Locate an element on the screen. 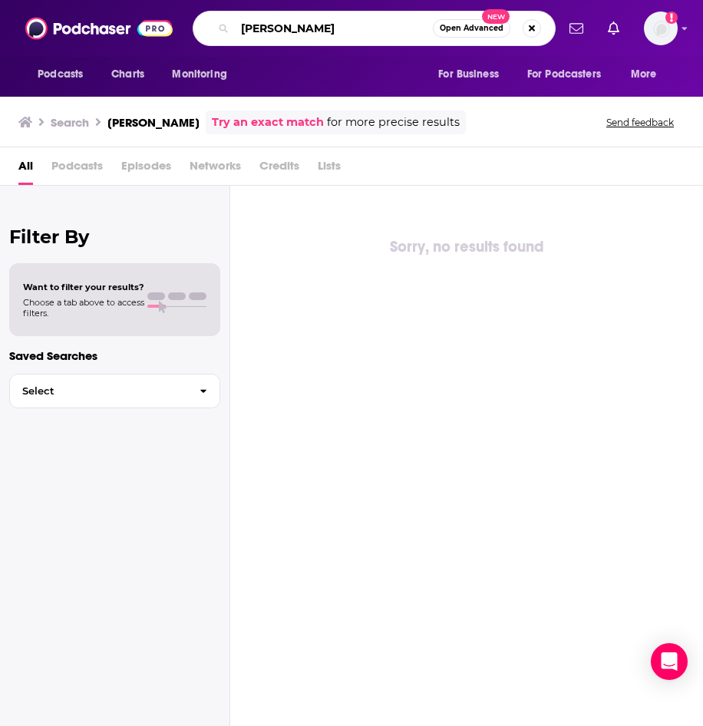  span: Open Advanced is located at coordinates (471, 28).